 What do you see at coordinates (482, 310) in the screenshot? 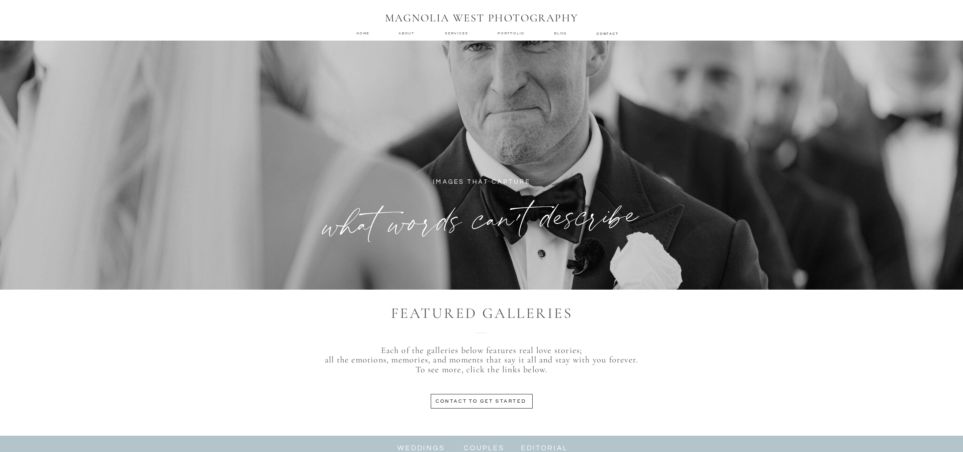
I see `h2: featured galleries` at bounding box center [482, 310].